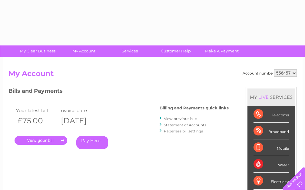 The width and height of the screenshot is (305, 190). I want to click on h3: Bills and Payments, so click(118, 92).